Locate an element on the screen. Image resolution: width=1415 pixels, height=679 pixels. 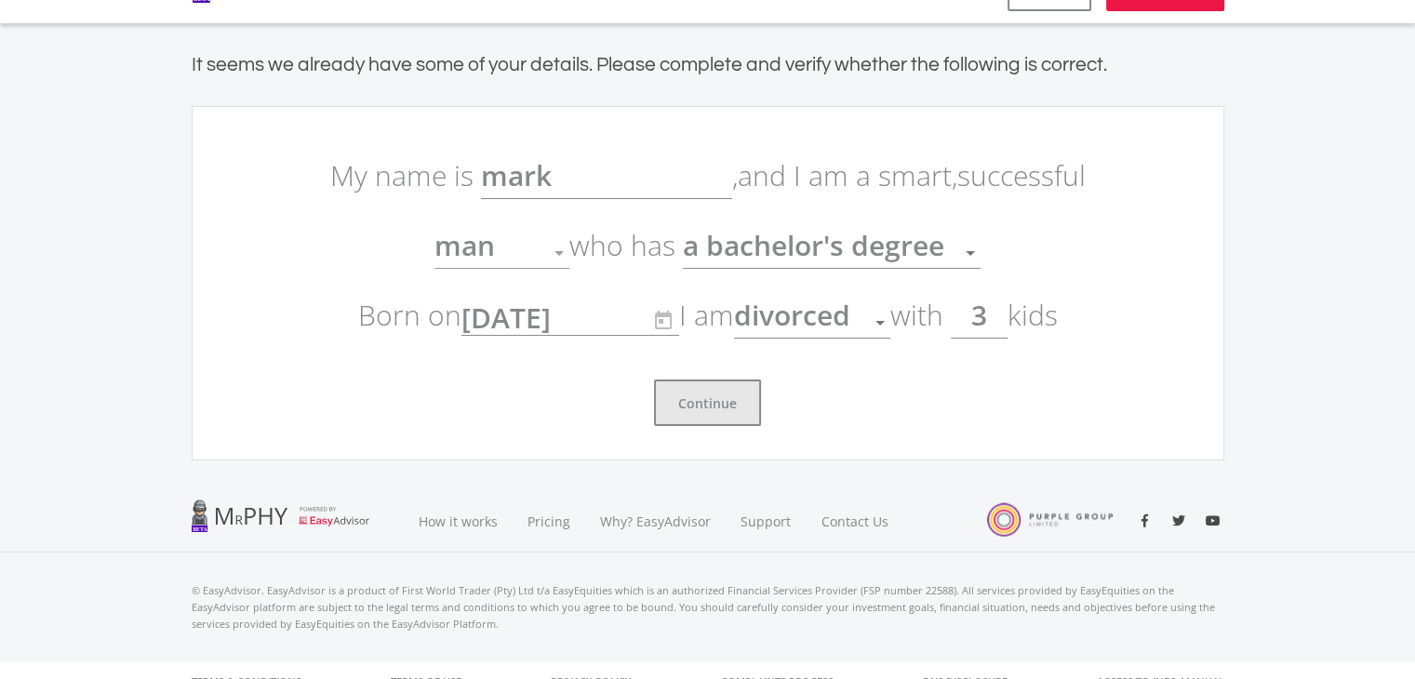
a: Pricing is located at coordinates (549, 521).